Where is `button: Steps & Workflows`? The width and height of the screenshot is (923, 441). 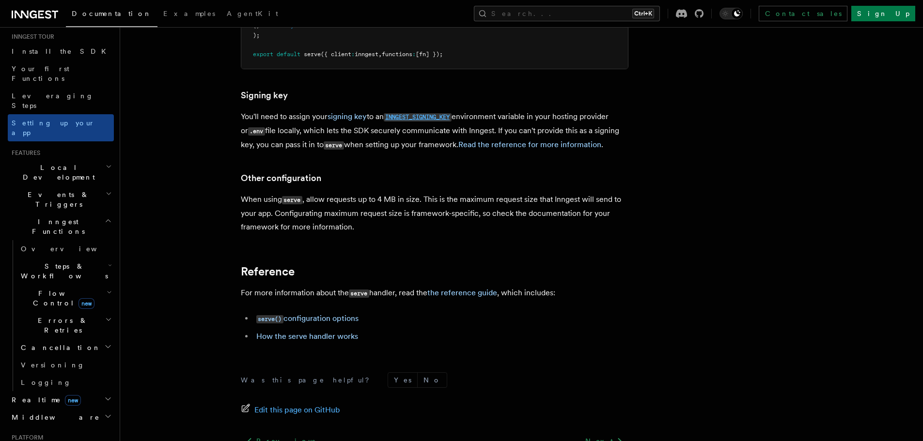
button: Steps & Workflows is located at coordinates (65, 271).